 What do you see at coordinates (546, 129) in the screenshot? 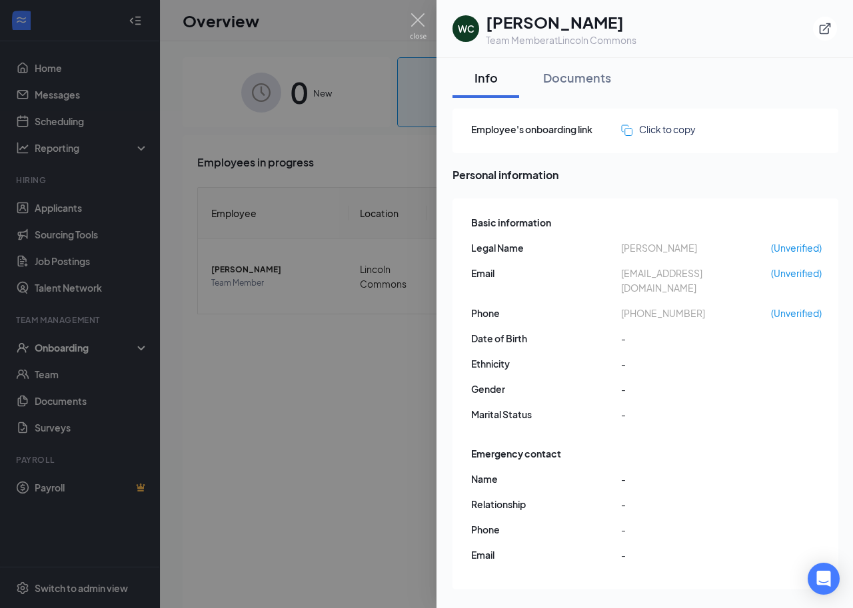
I see `span: Employee's onboarding link` at bounding box center [546, 129].